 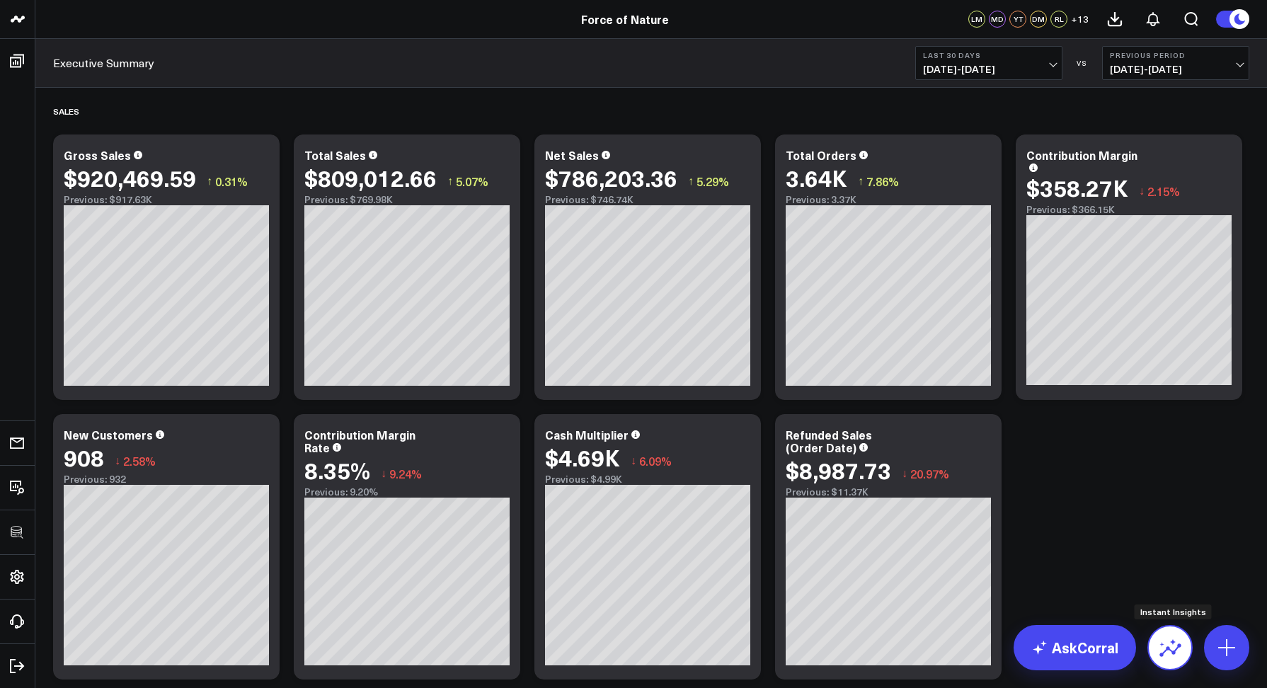 What do you see at coordinates (989, 55) in the screenshot?
I see `b: Last 30 Days` at bounding box center [989, 55].